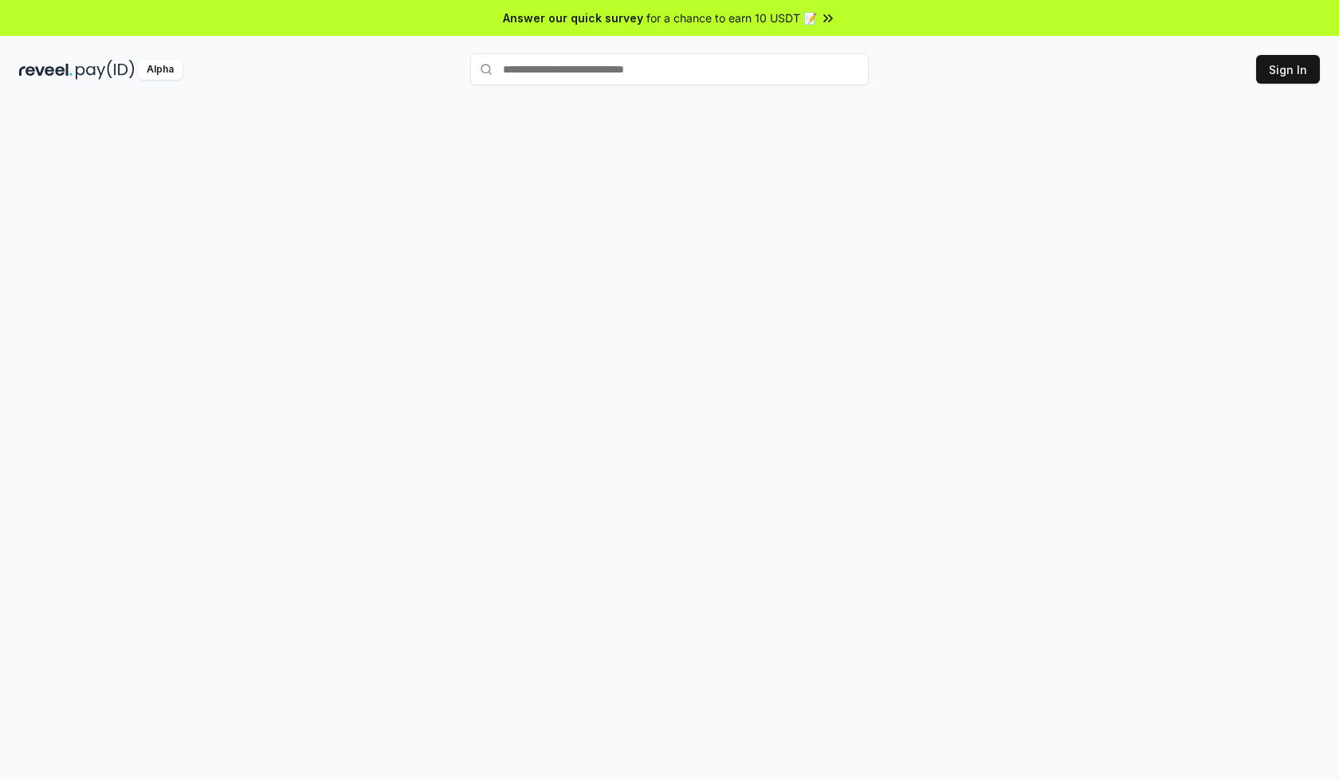 The width and height of the screenshot is (1339, 780). I want to click on img: pay_id, so click(105, 69).